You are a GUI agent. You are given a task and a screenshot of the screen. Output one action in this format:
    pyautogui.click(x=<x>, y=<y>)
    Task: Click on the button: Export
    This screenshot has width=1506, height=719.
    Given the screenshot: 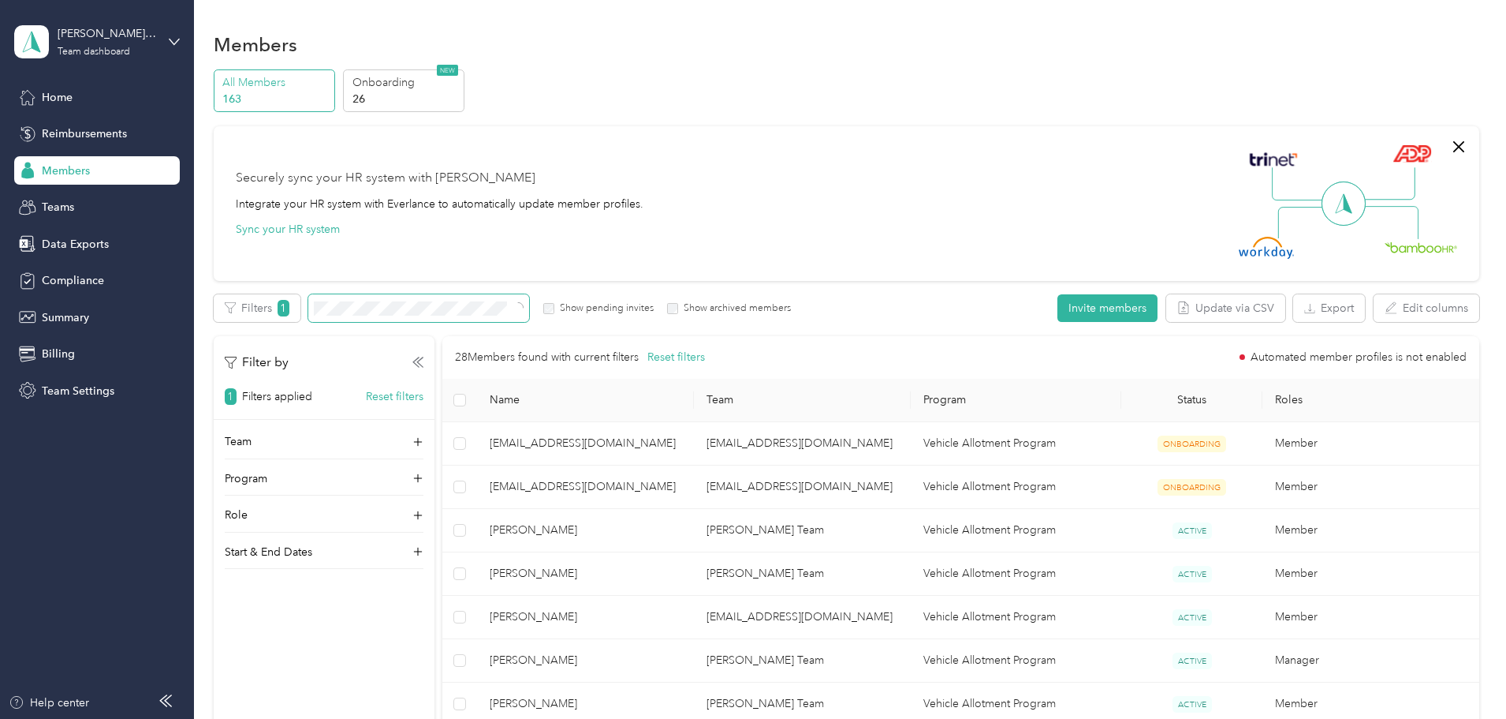 What is the action you would take?
    pyautogui.click(x=1329, y=308)
    